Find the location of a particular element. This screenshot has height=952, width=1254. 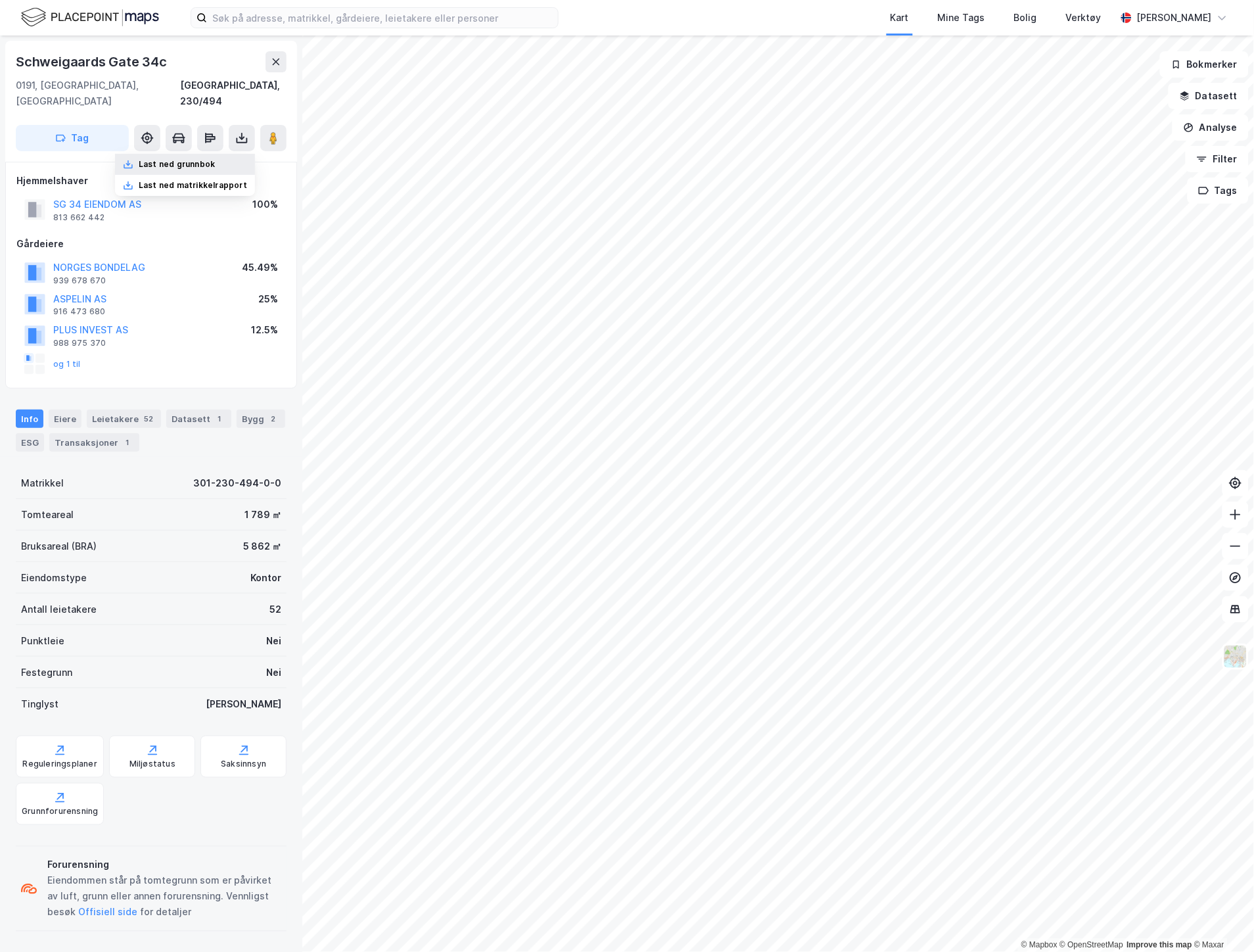

div: Reguleringsplaner is located at coordinates (60, 764).